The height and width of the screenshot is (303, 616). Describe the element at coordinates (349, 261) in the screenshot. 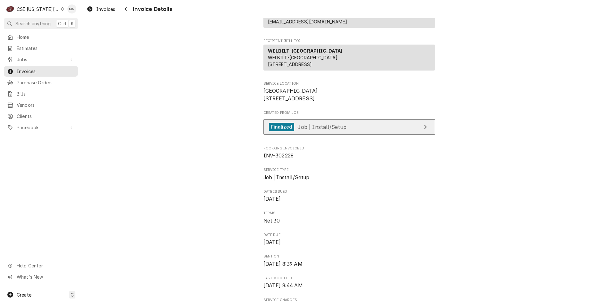

I see `div: Sent On` at that location.